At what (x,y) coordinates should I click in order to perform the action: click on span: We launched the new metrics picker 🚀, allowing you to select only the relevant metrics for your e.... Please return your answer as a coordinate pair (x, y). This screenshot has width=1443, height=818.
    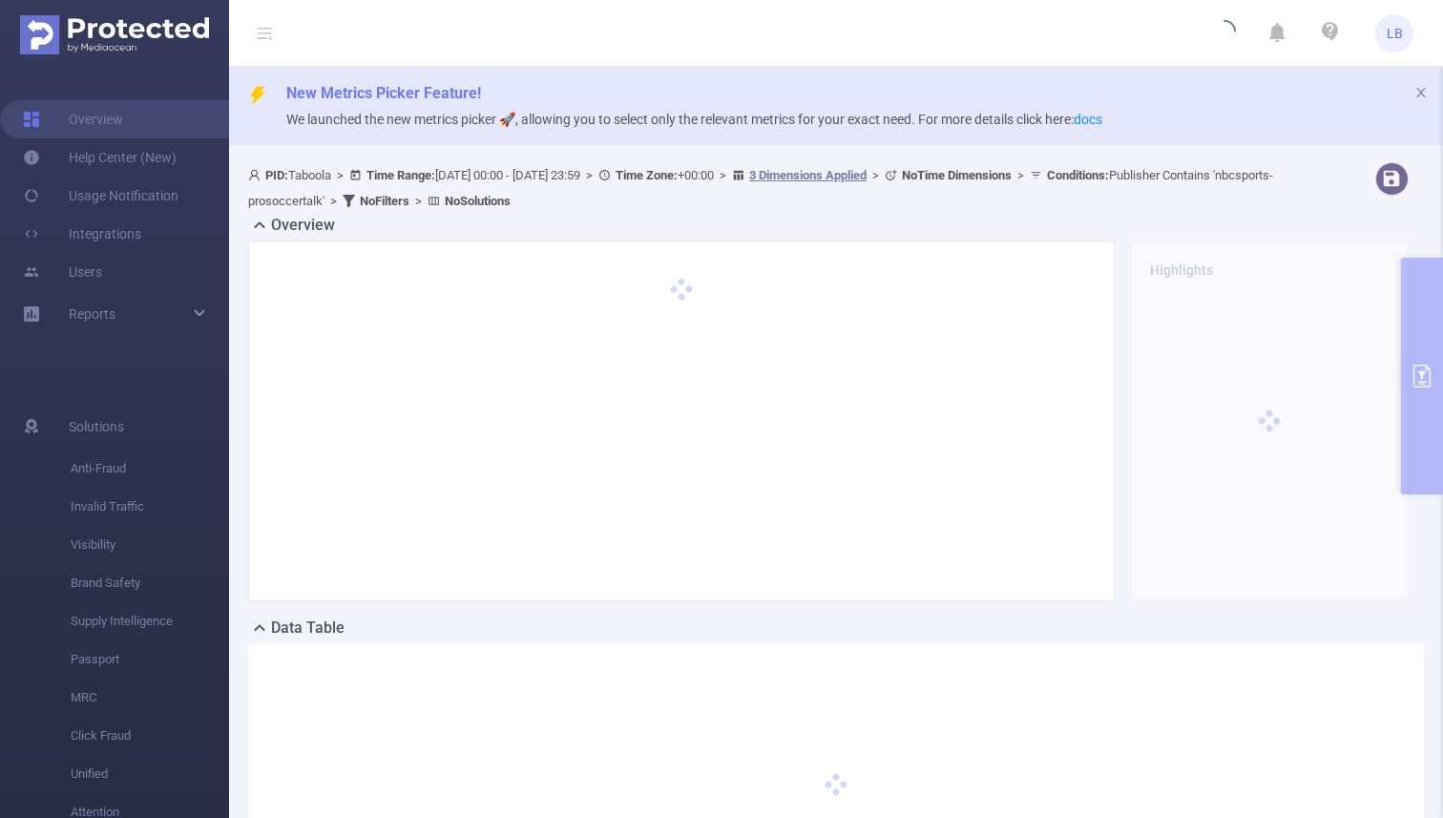
    Looking at the image, I should click on (694, 119).